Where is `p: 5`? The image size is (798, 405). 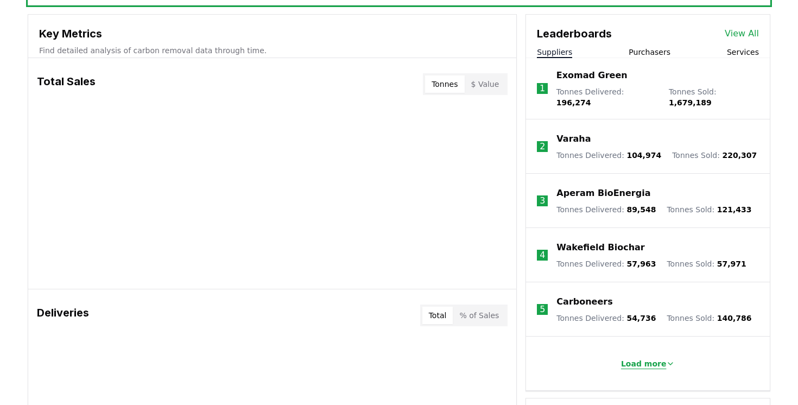
p: 5 is located at coordinates (543, 310).